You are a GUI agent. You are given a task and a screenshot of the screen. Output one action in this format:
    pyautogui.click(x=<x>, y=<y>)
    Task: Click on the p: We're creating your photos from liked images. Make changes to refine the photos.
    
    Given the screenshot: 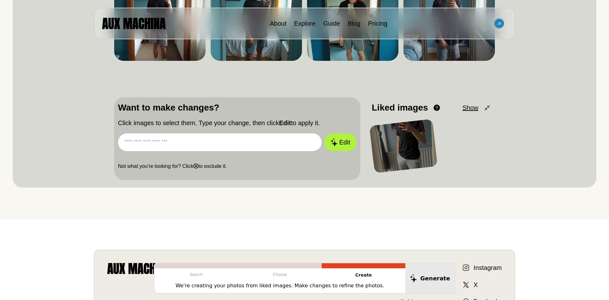 What is the action you would take?
    pyautogui.click(x=280, y=286)
    